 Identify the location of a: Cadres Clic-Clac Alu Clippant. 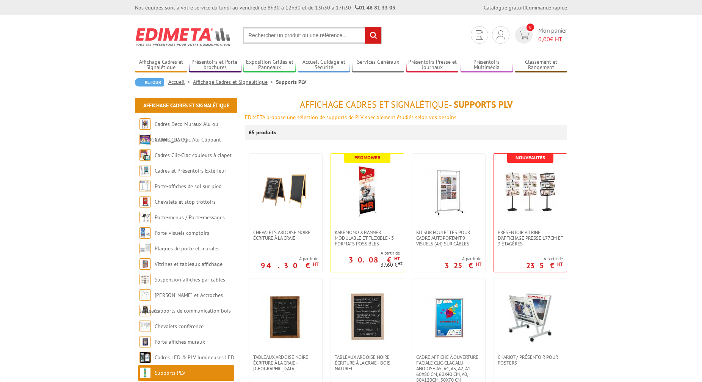
(188, 139).